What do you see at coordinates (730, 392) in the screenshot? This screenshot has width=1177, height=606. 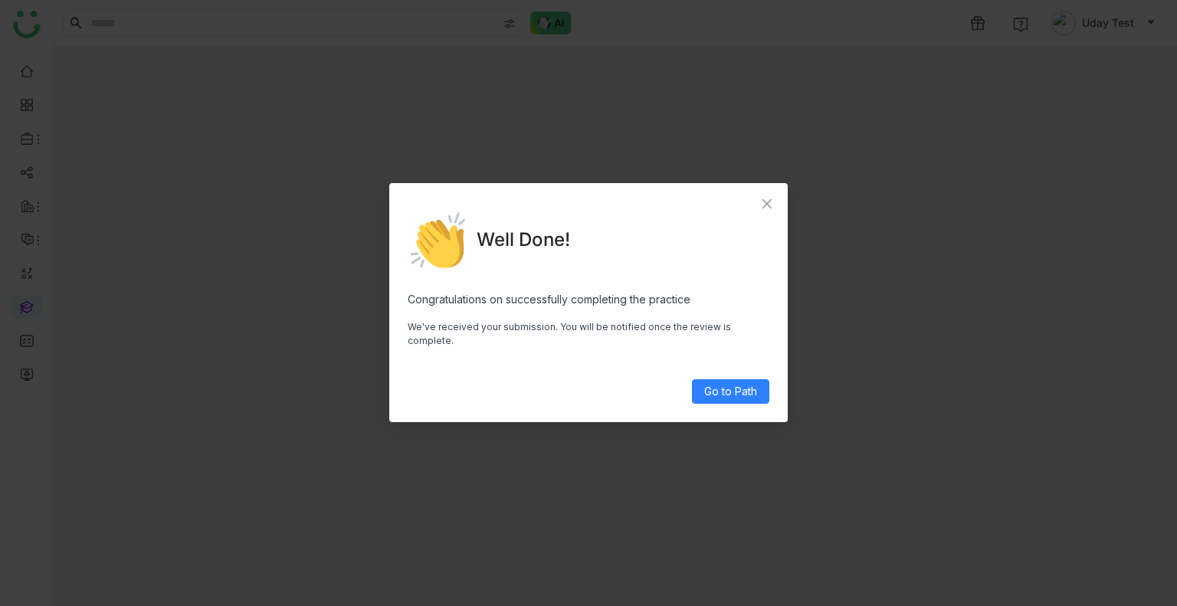 I see `button: Go to Path` at bounding box center [730, 392].